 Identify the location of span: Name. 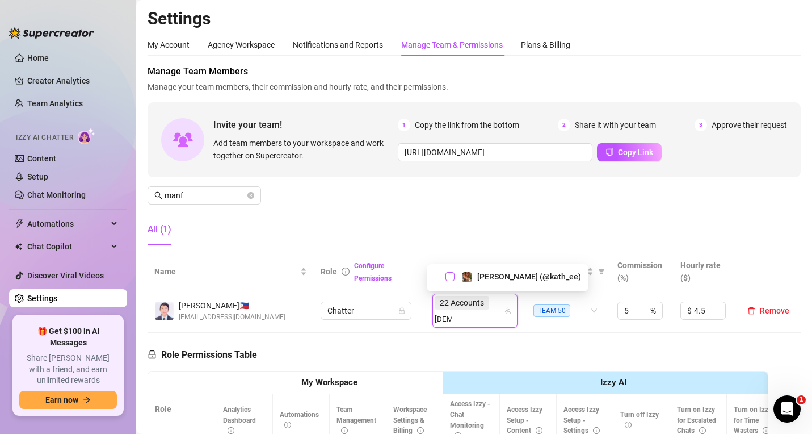
(226, 271).